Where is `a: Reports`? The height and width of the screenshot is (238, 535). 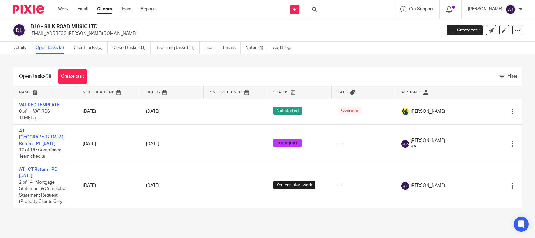
a: Reports is located at coordinates (149, 9).